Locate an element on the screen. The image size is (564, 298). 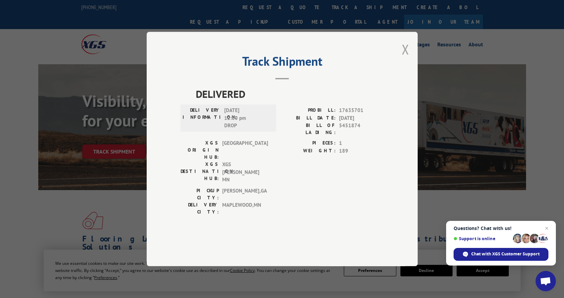
label: PICKUP CITY: is located at coordinates (199, 194).